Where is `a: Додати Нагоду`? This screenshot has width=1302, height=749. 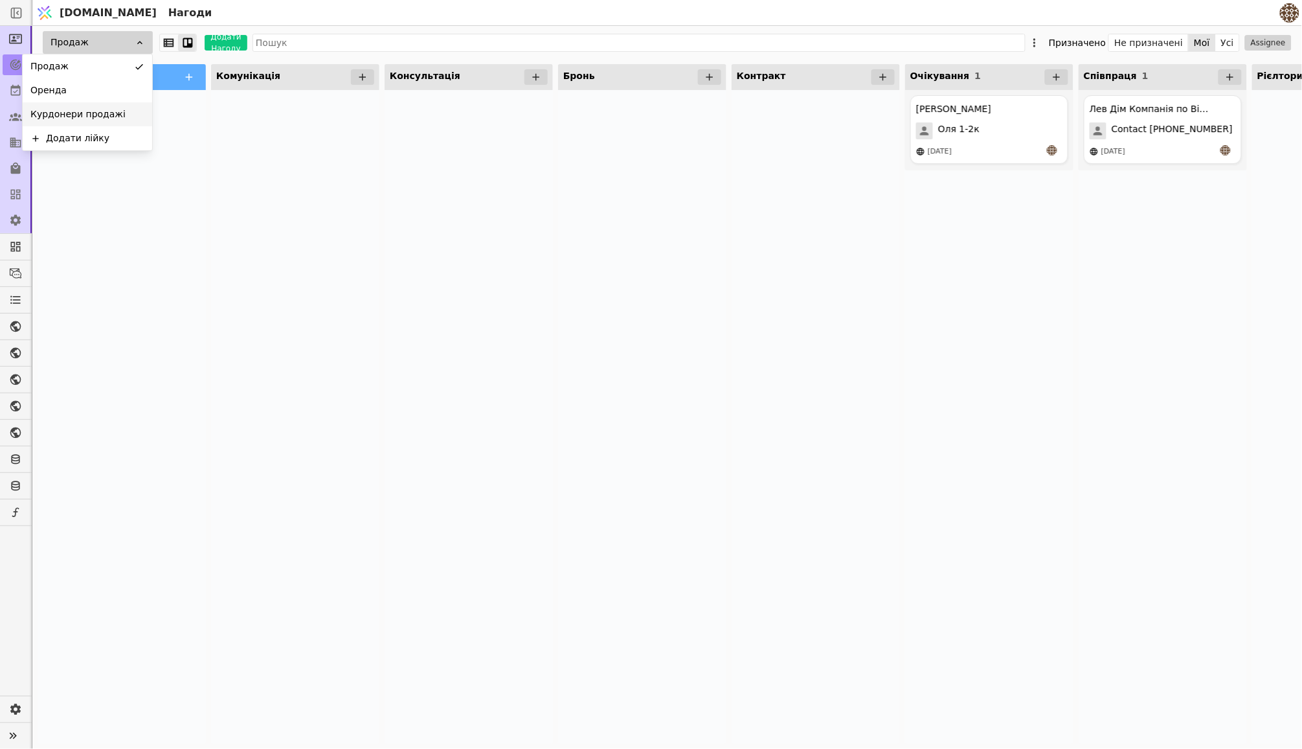 a: Додати Нагоду is located at coordinates (222, 43).